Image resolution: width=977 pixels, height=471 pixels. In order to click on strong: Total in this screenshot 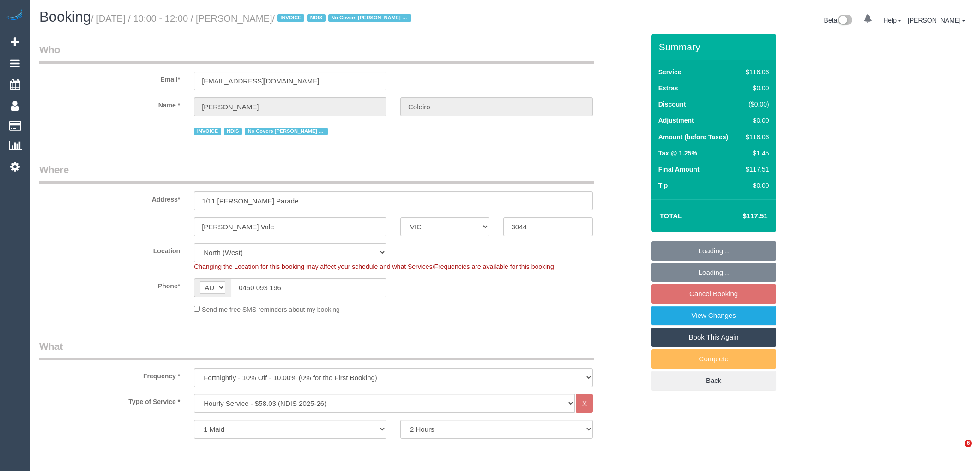, I will do `click(671, 216)`.